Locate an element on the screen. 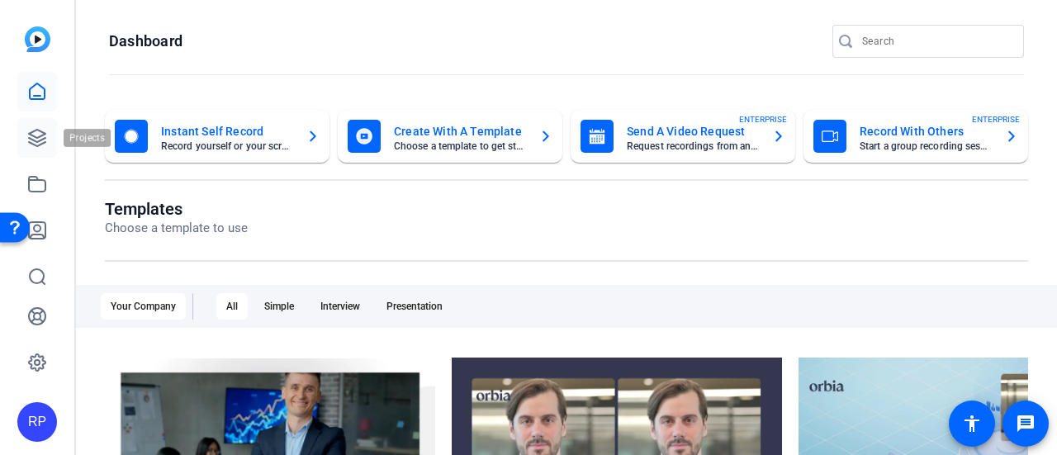  div: RP is located at coordinates (37, 422).